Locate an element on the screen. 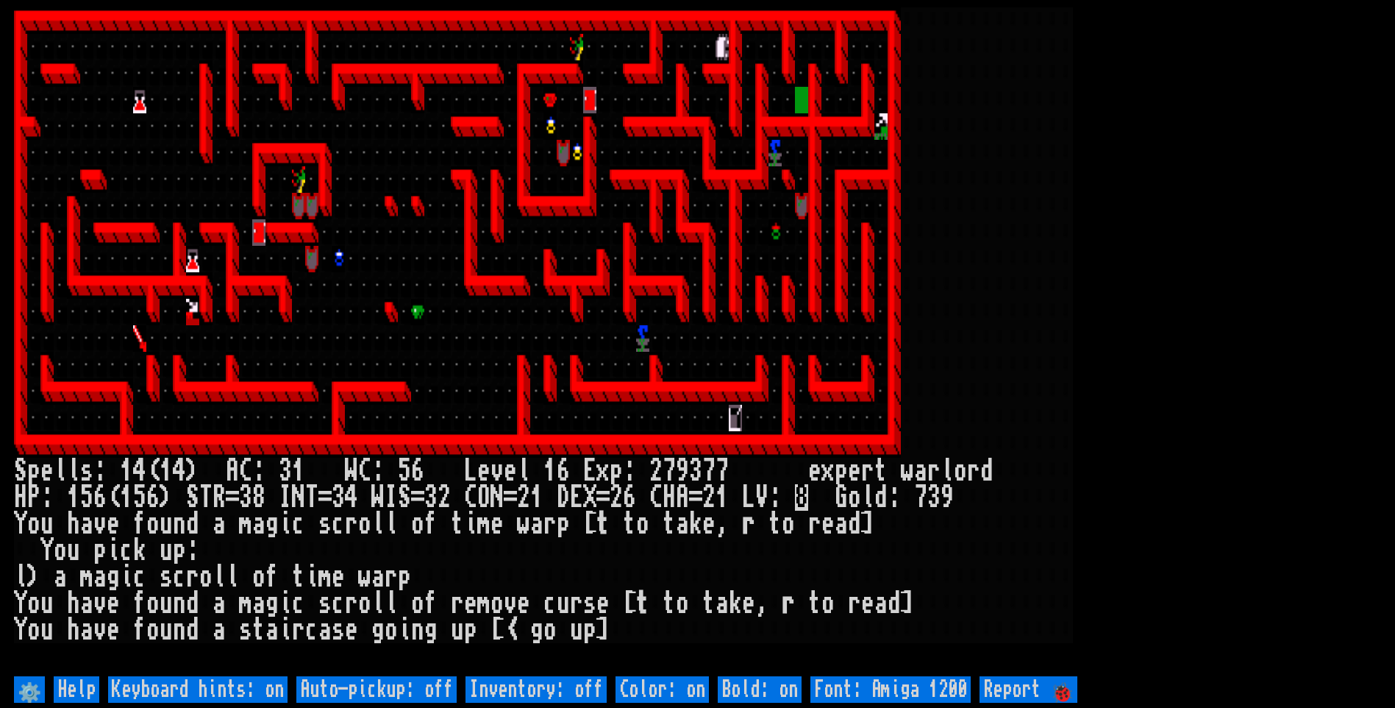  div: 7 is located at coordinates (722, 471).